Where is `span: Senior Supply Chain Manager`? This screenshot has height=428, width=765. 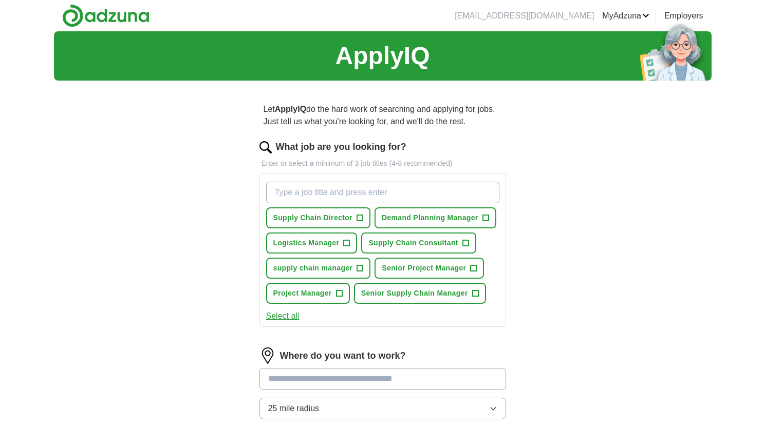 span: Senior Supply Chain Manager is located at coordinates (415, 293).